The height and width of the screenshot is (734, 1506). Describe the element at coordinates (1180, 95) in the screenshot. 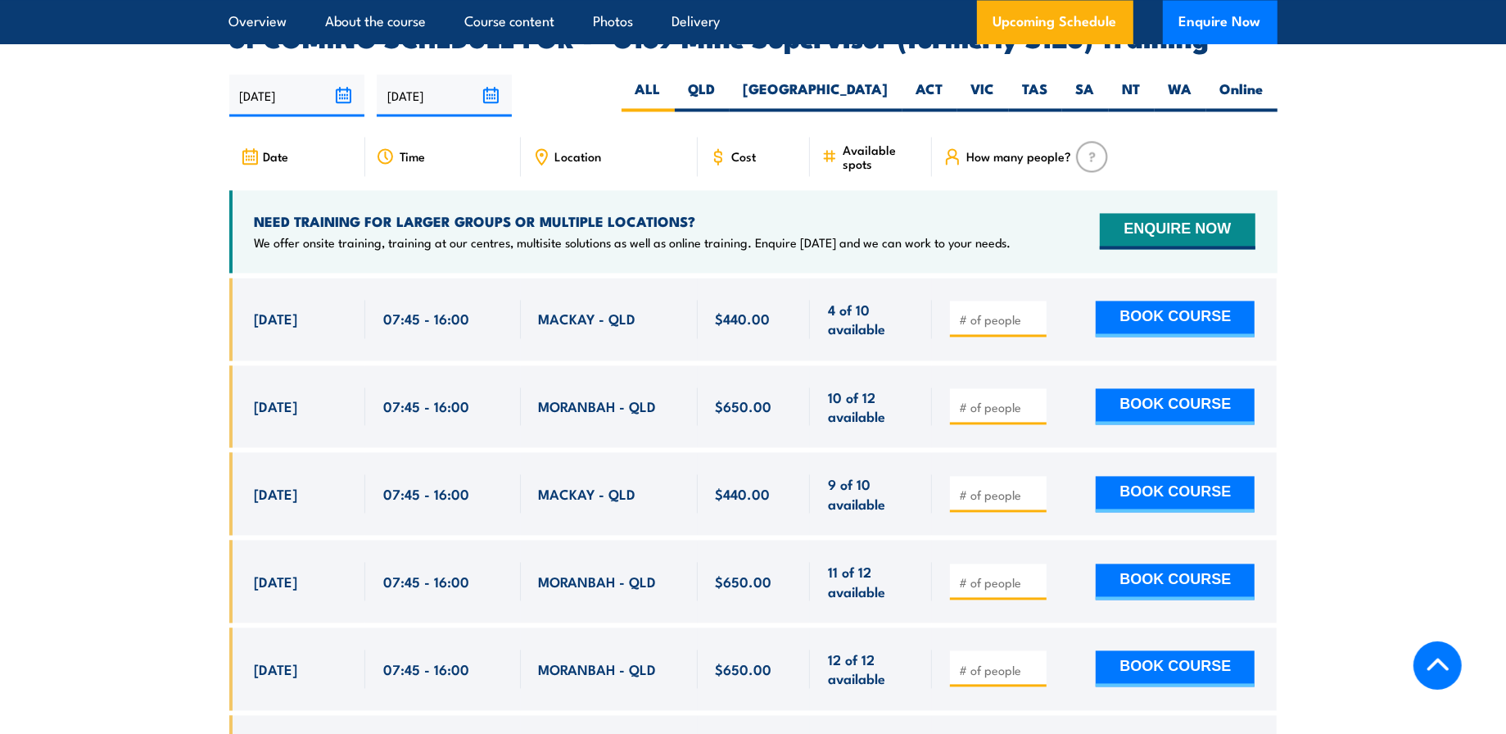

I see `label: WA` at that location.